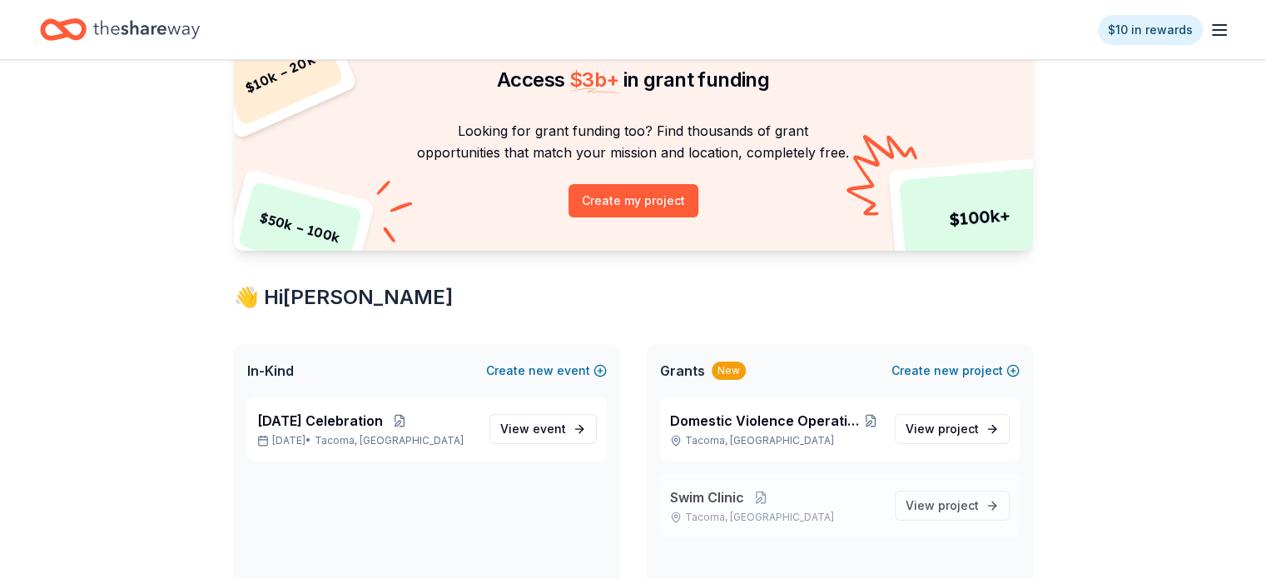 This screenshot has width=1266, height=579. Describe the element at coordinates (707, 497) in the screenshot. I see `span: Swim Clinic` at that location.